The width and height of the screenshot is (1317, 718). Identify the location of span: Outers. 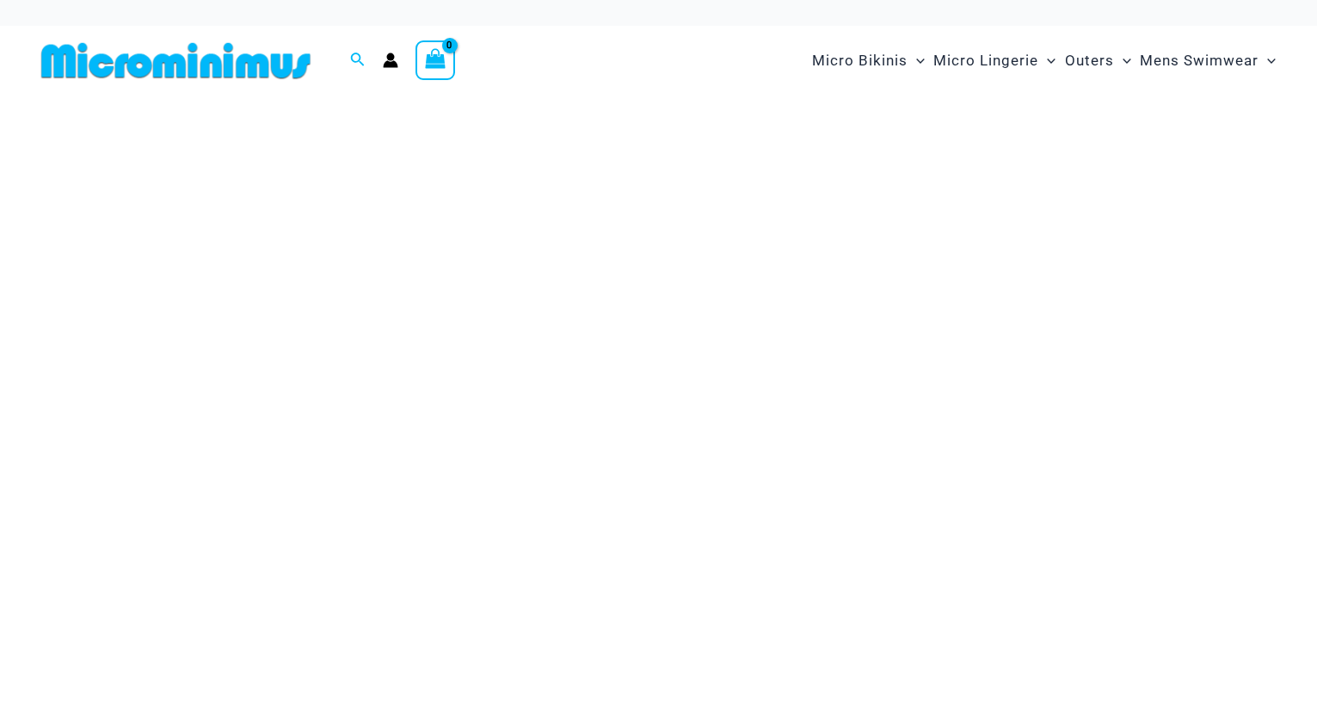
(1089, 60).